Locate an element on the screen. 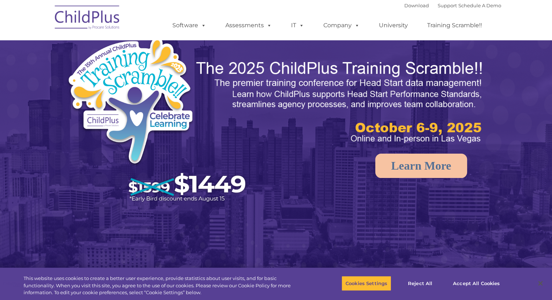 This screenshot has height=300, width=552. div: This website uses cookies to create a better user experience, provide statistics about user visit... is located at coordinates (164, 285).